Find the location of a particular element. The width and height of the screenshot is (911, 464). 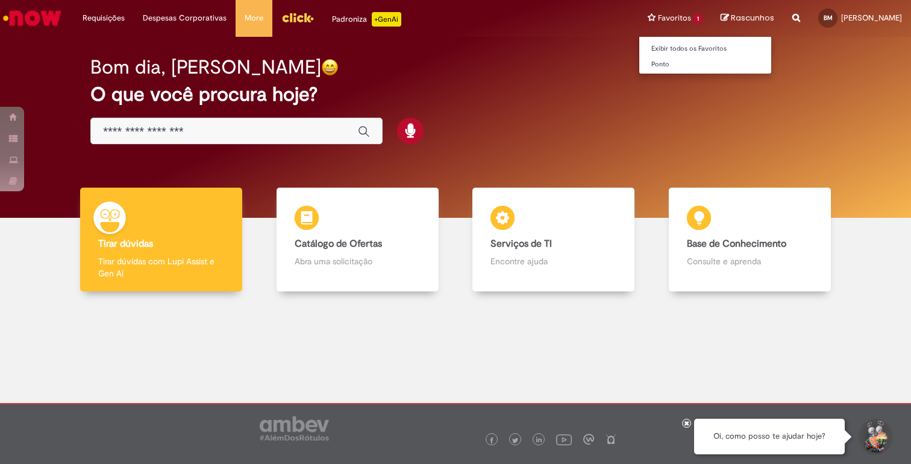

h2: O que você procura hoje? is located at coordinates (456, 94).